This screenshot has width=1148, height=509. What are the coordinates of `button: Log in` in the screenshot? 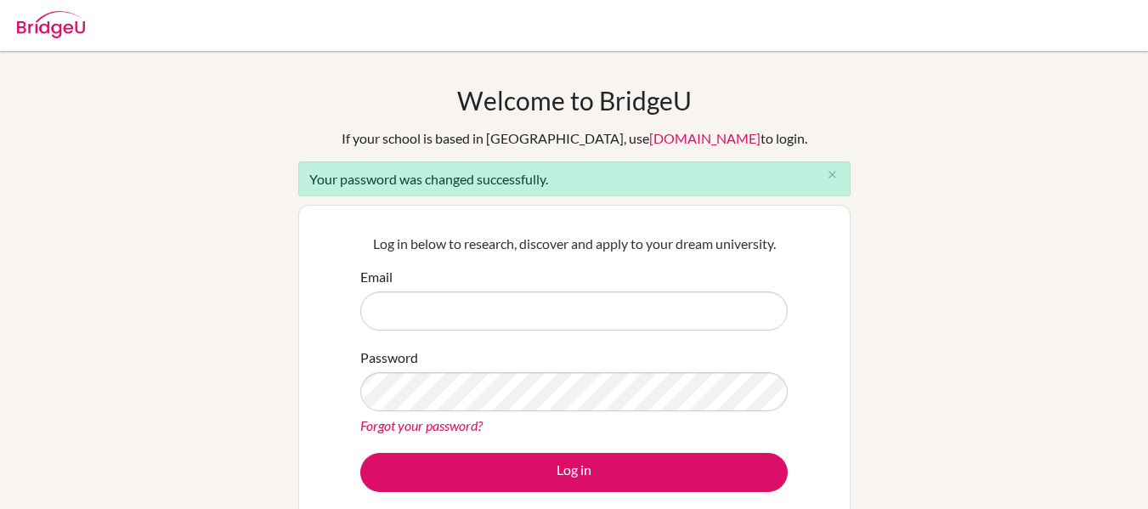 It's located at (574, 473).